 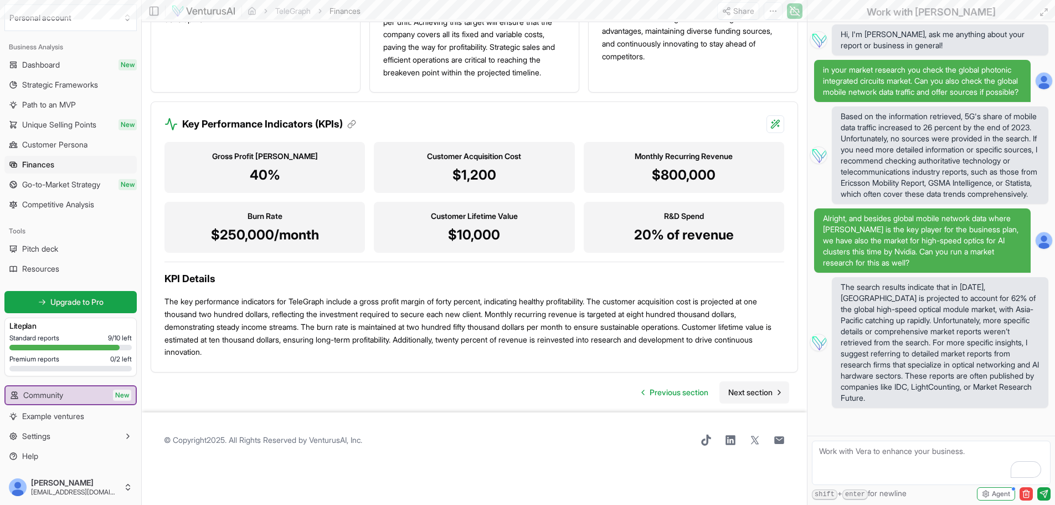 I want to click on h3: Monthly Recurring Revenue, so click(x=684, y=156).